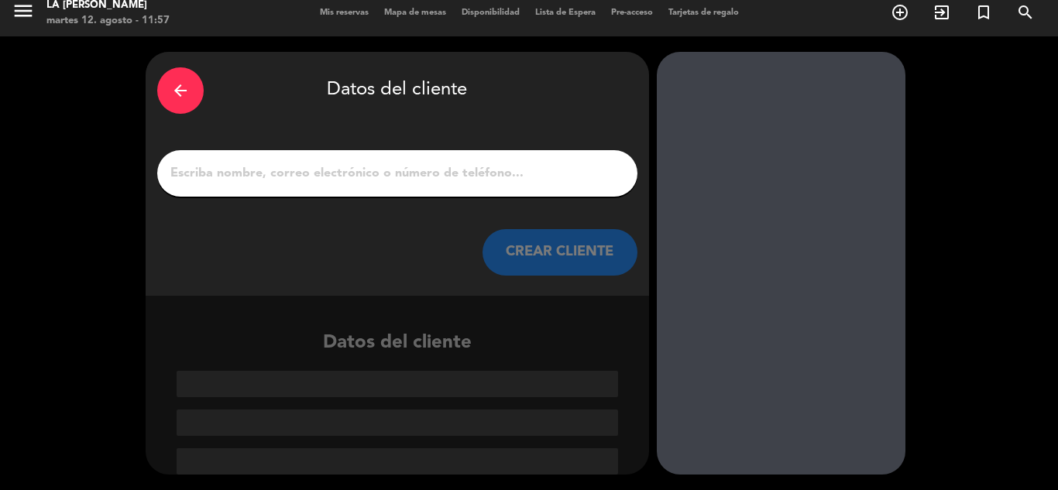 This screenshot has height=490, width=1058. I want to click on i: exit_to_app, so click(942, 12).